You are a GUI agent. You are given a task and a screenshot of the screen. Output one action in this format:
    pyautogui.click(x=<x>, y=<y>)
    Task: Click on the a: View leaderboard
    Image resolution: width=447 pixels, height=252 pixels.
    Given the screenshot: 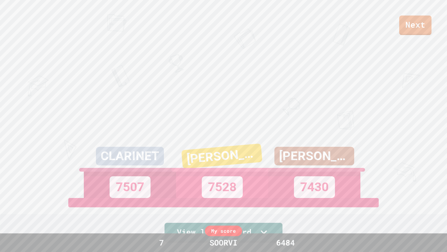 What is the action you would take?
    pyautogui.click(x=223, y=233)
    